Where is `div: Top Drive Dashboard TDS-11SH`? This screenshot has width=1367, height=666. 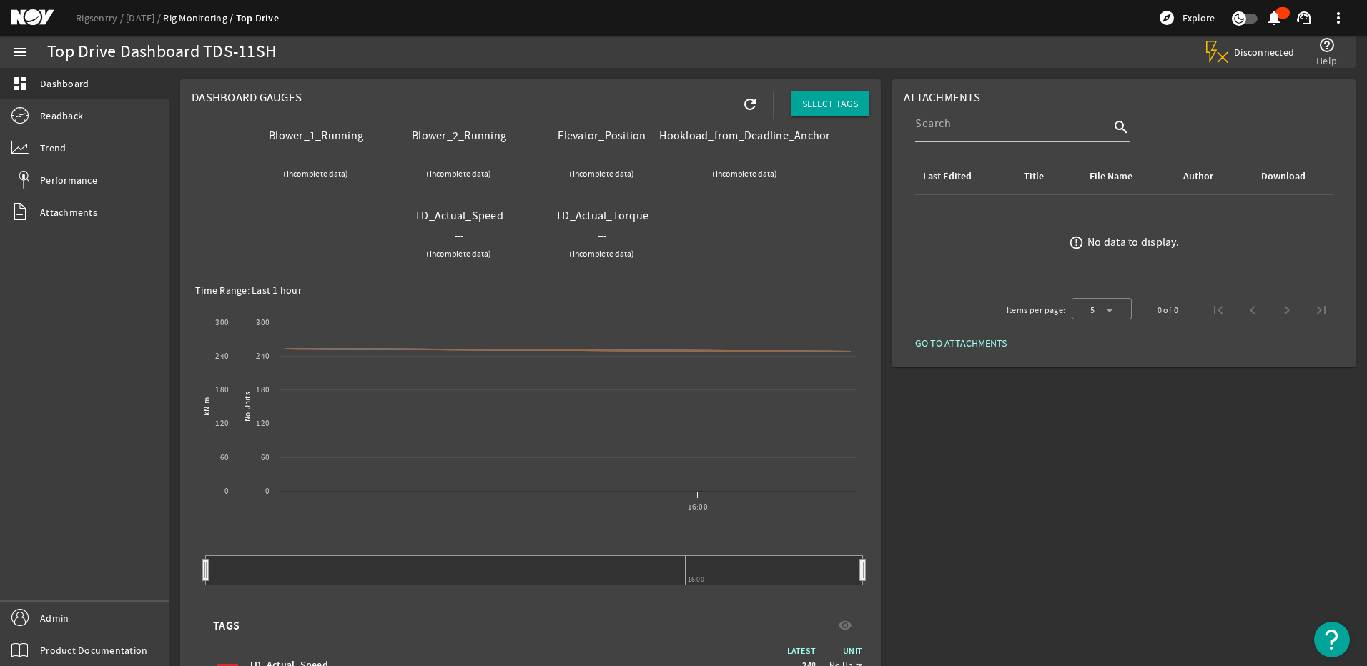 div: Top Drive Dashboard TDS-11SH is located at coordinates (162, 52).